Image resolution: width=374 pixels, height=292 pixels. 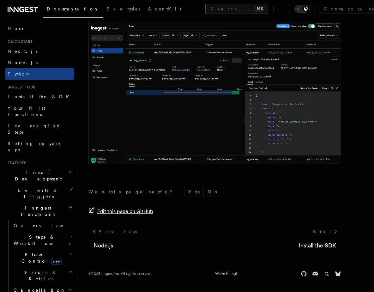 I want to click on span: Next.js, so click(x=22, y=51).